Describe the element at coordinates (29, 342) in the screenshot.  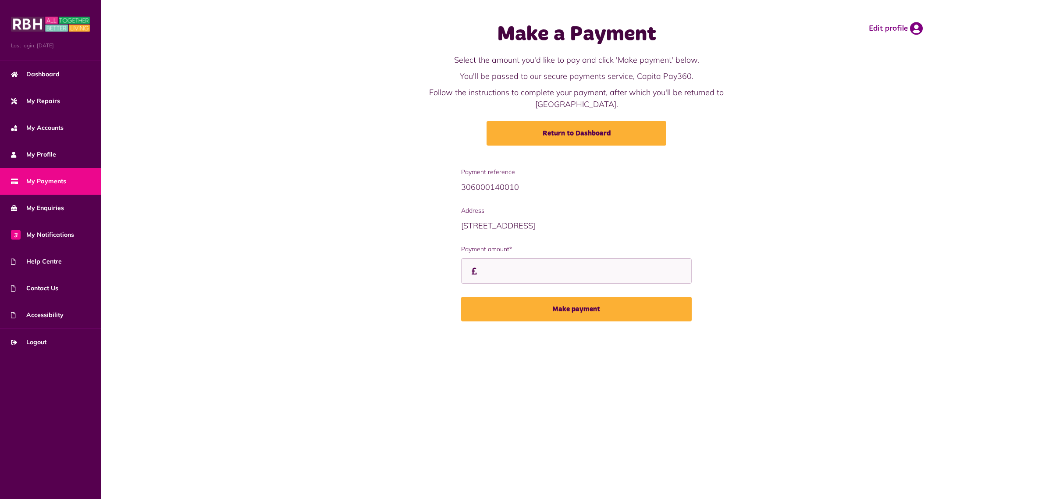
I see `span: Logout` at that location.